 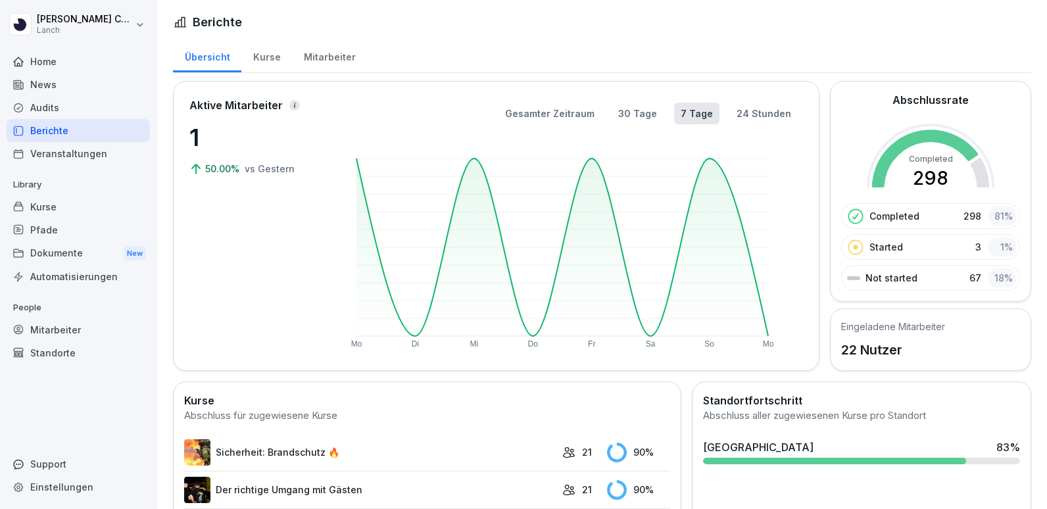 What do you see at coordinates (78, 353) in the screenshot?
I see `div: Standorte` at bounding box center [78, 353].